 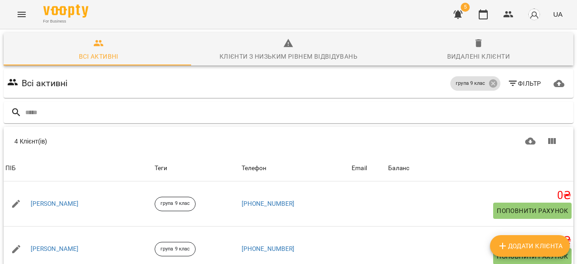 I want to click on img: avatar_s.png, so click(x=534, y=14).